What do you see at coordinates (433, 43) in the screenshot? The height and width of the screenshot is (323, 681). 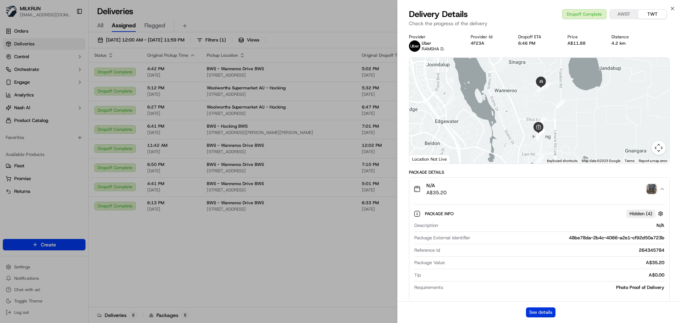 I see `p: Uber` at bounding box center [433, 43].